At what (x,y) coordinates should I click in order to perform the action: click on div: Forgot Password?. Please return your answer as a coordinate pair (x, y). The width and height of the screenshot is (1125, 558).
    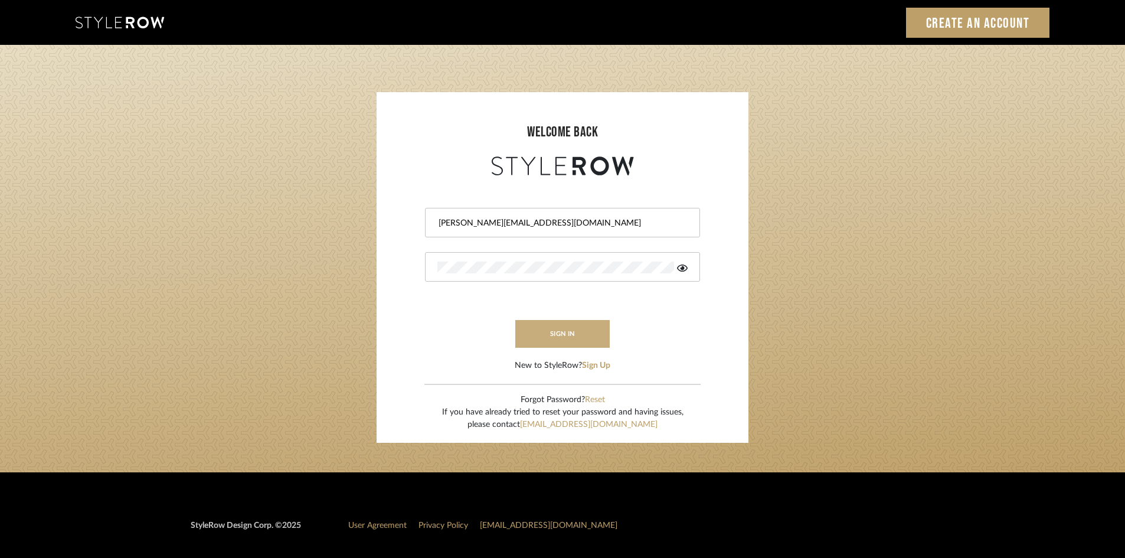
    Looking at the image, I should click on (562, 400).